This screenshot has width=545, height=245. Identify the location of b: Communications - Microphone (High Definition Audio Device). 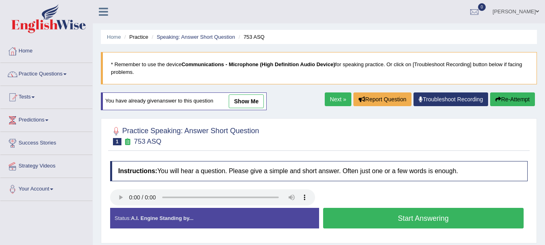
(258, 64).